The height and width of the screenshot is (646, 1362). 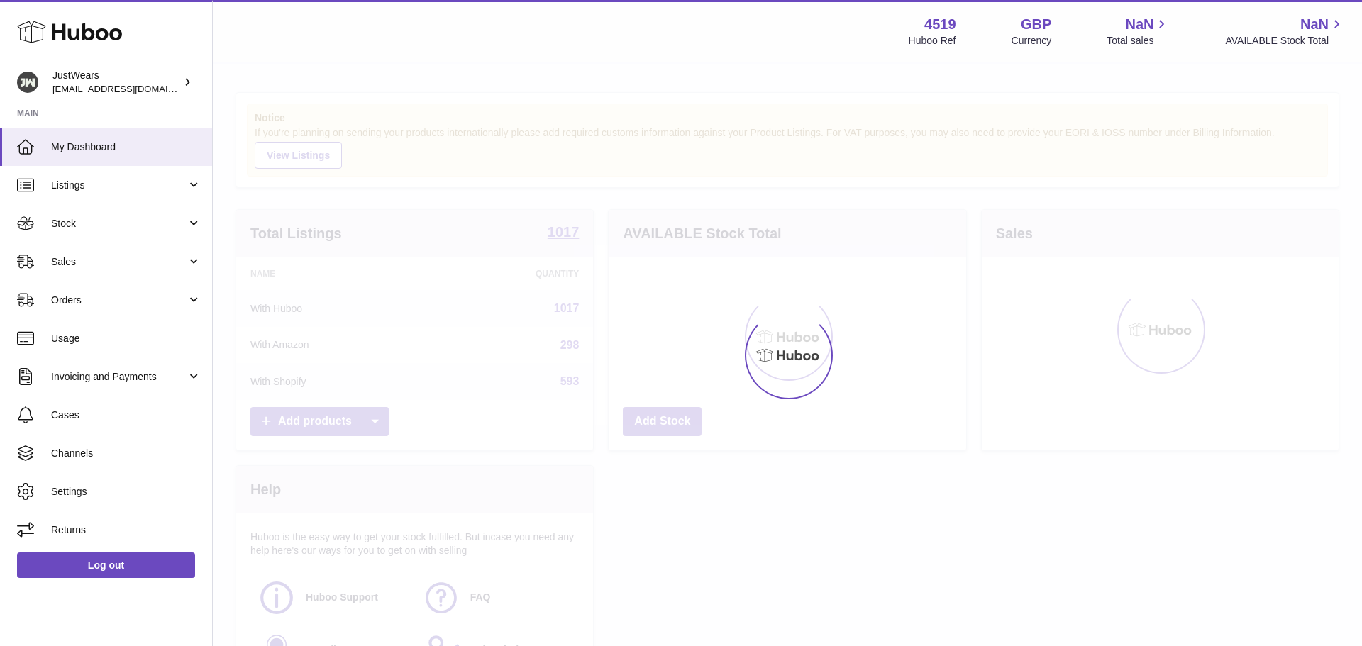 What do you see at coordinates (1031, 40) in the screenshot?
I see `div: Currency` at bounding box center [1031, 40].